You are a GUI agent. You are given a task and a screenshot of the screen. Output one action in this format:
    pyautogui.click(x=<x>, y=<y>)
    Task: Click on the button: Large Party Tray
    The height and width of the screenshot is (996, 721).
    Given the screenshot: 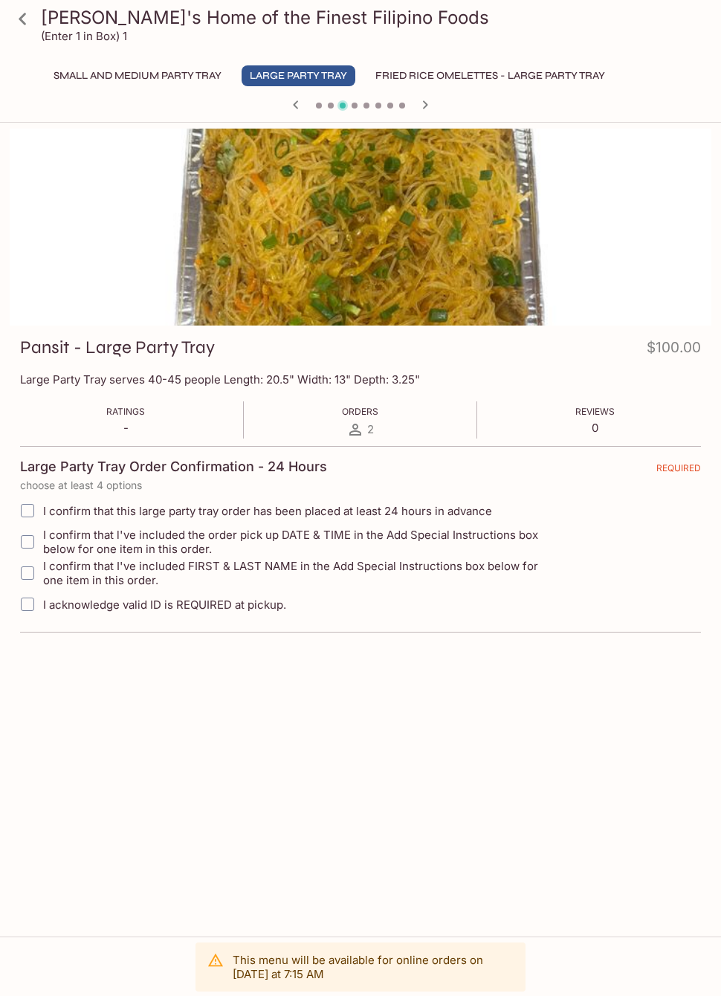 What is the action you would take?
    pyautogui.click(x=298, y=76)
    